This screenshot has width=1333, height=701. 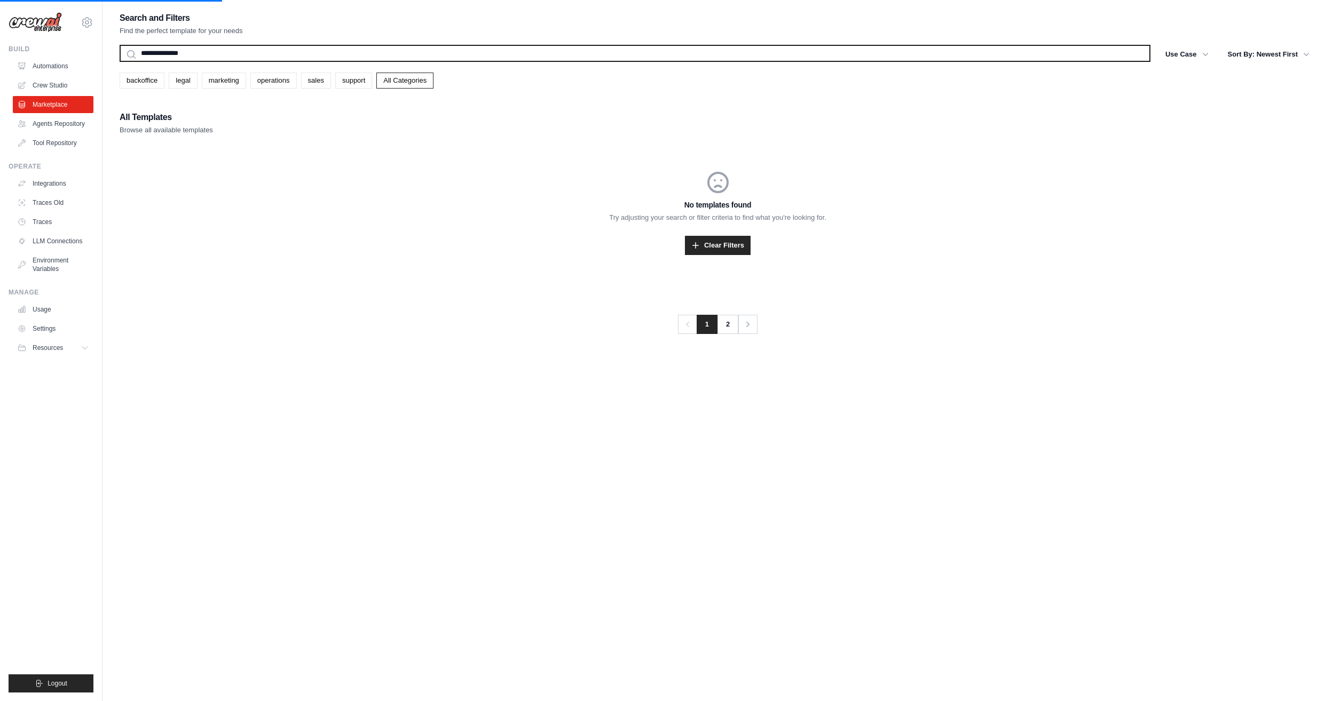 What do you see at coordinates (717, 324) in the screenshot?
I see `nav: Pagination` at bounding box center [717, 324].